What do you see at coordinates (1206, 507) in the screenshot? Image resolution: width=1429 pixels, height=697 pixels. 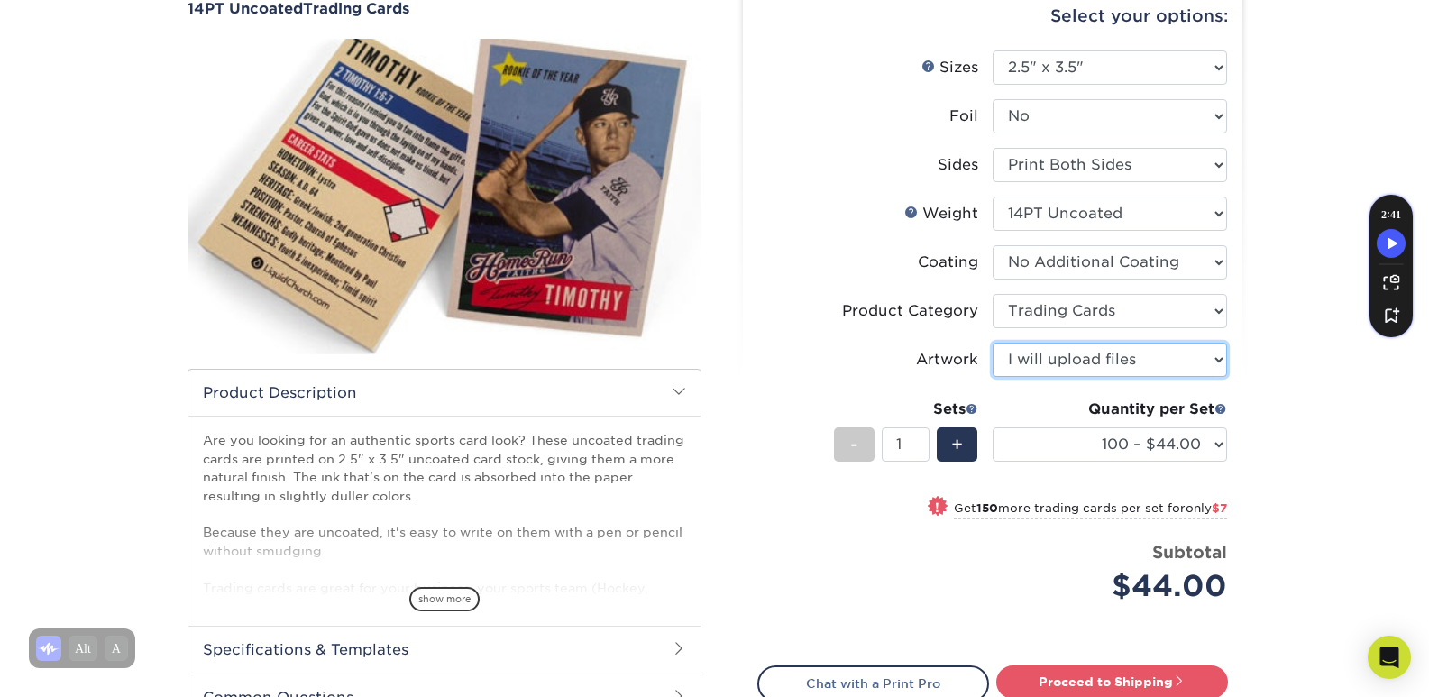 I see `span: only` at bounding box center [1206, 507].